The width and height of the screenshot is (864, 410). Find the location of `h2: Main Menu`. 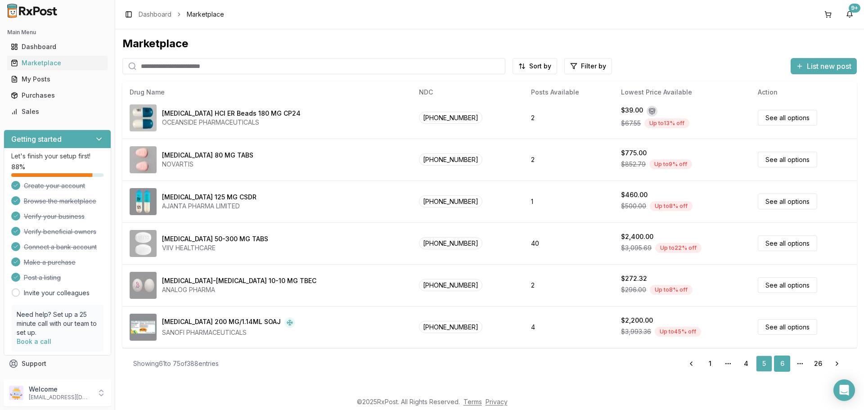

h2: Main Menu is located at coordinates (57, 32).